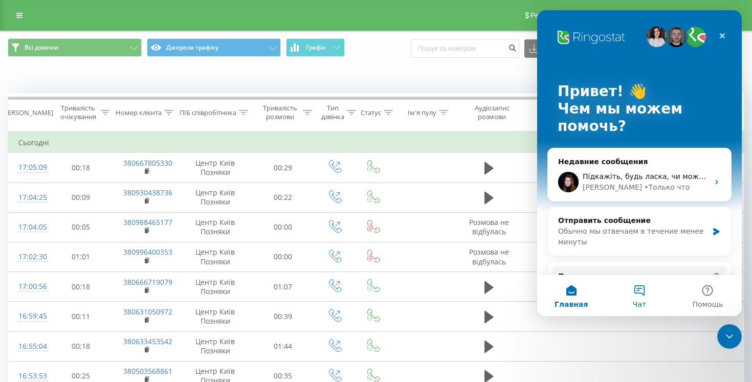 Image resolution: width=752 pixels, height=382 pixels. Describe the element at coordinates (422, 113) in the screenshot. I see `div: Ім'я пулу` at that location.